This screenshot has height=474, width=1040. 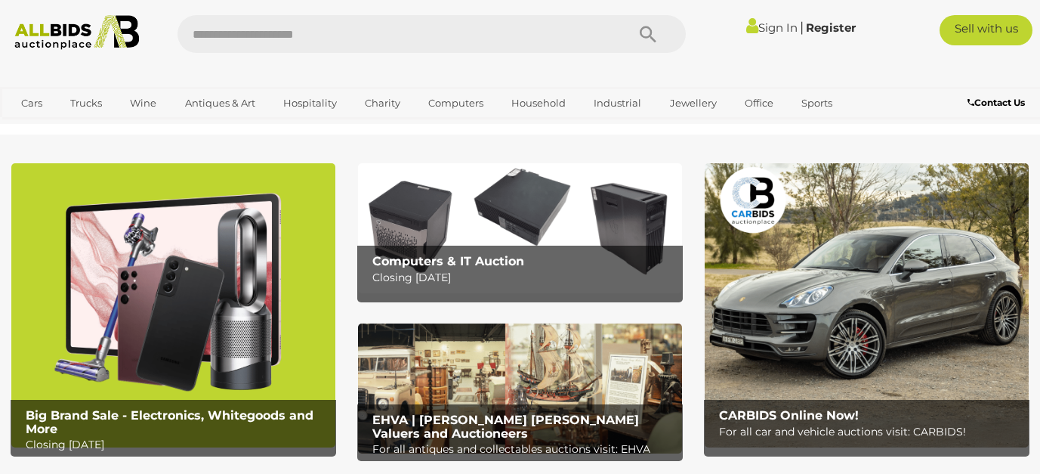 What do you see at coordinates (759, 103) in the screenshot?
I see `a: Office` at bounding box center [759, 103].